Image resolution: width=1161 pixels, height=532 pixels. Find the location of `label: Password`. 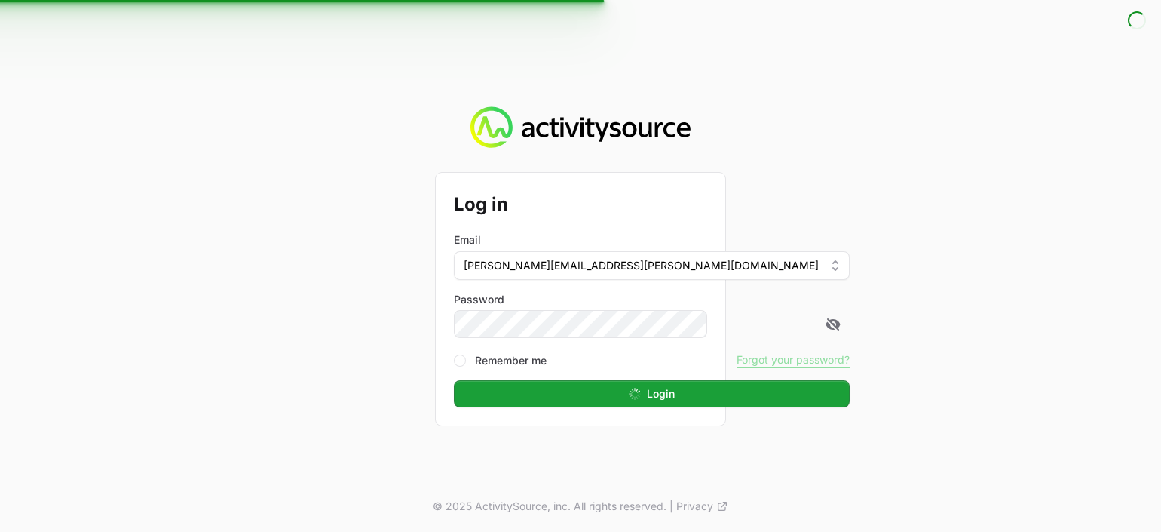

label: Password is located at coordinates (651, 299).